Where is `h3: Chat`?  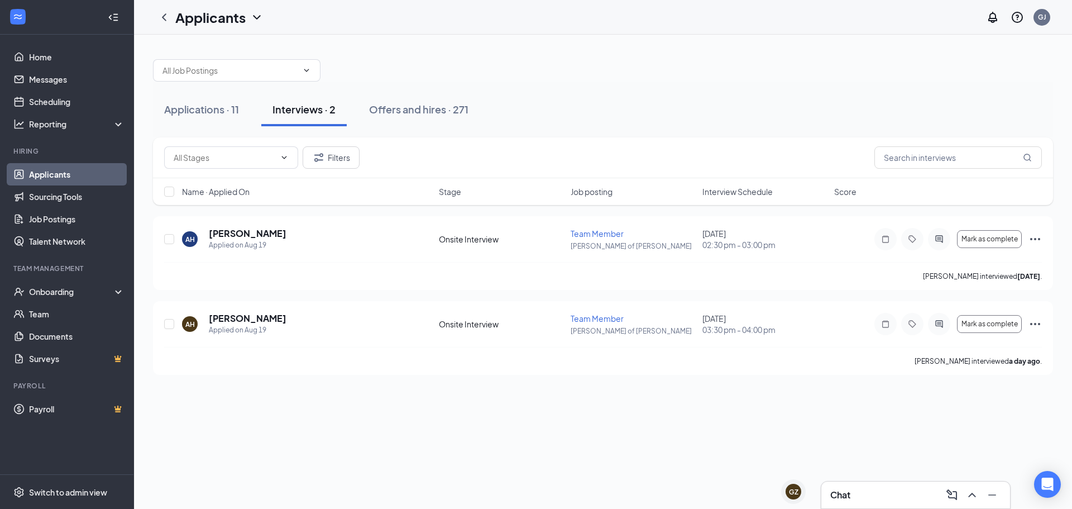
h3: Chat is located at coordinates (840, 495).